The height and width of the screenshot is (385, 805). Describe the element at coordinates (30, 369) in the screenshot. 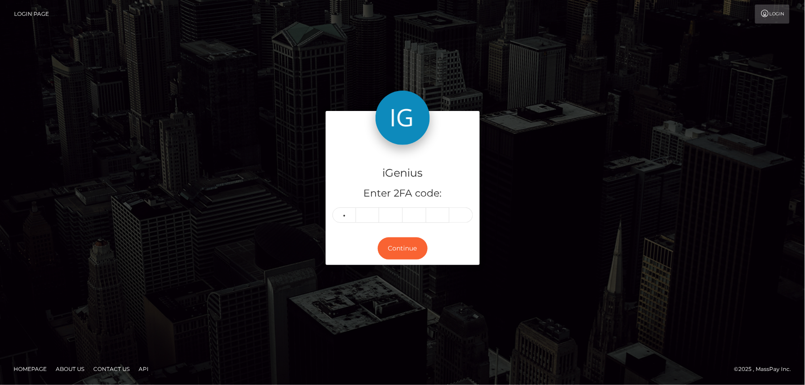

I see `a: Homepage` at that location.